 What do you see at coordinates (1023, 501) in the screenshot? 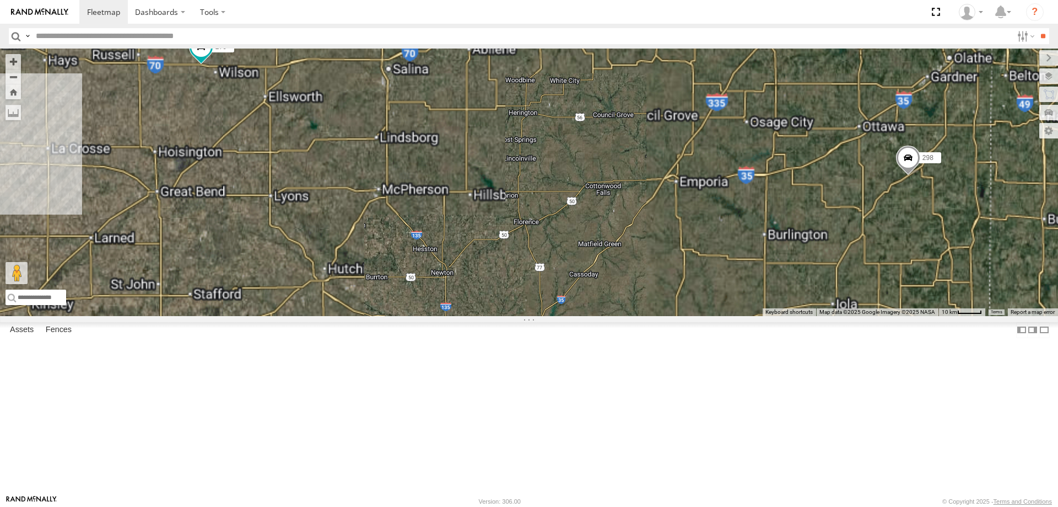
I see `a: Terms and Conditions` at bounding box center [1023, 501].